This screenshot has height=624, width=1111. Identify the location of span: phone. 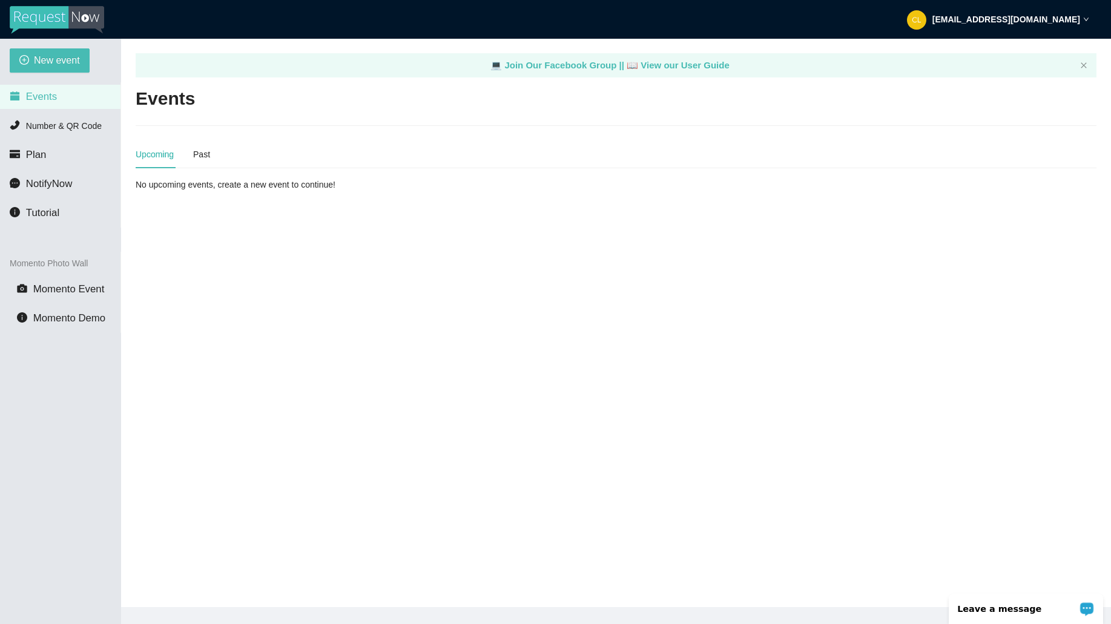
(15, 125).